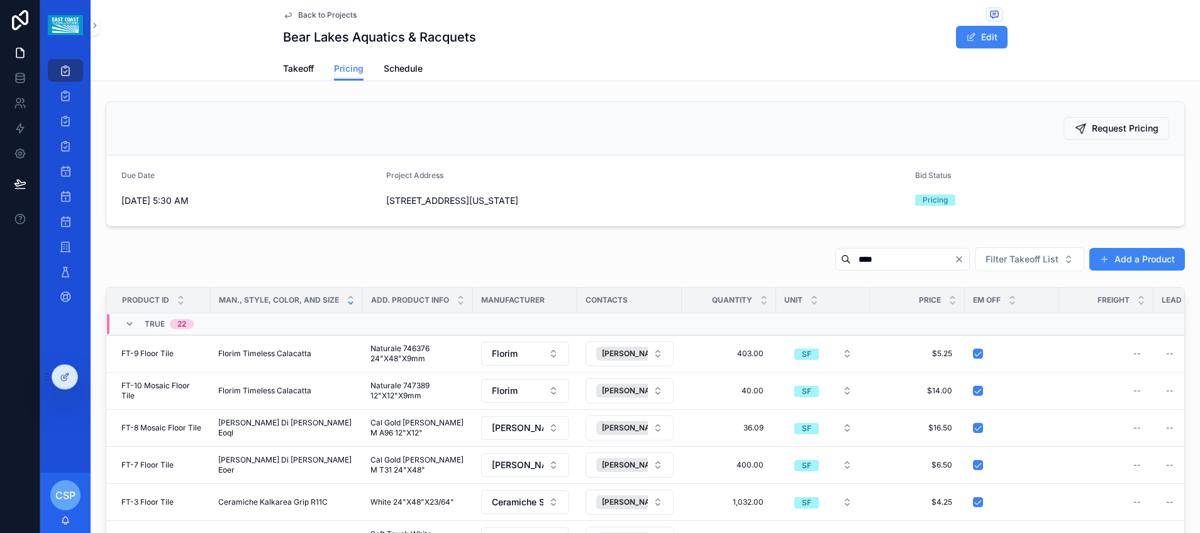 This screenshot has width=1200, height=533. I want to click on button: Request Pricing, so click(1117, 128).